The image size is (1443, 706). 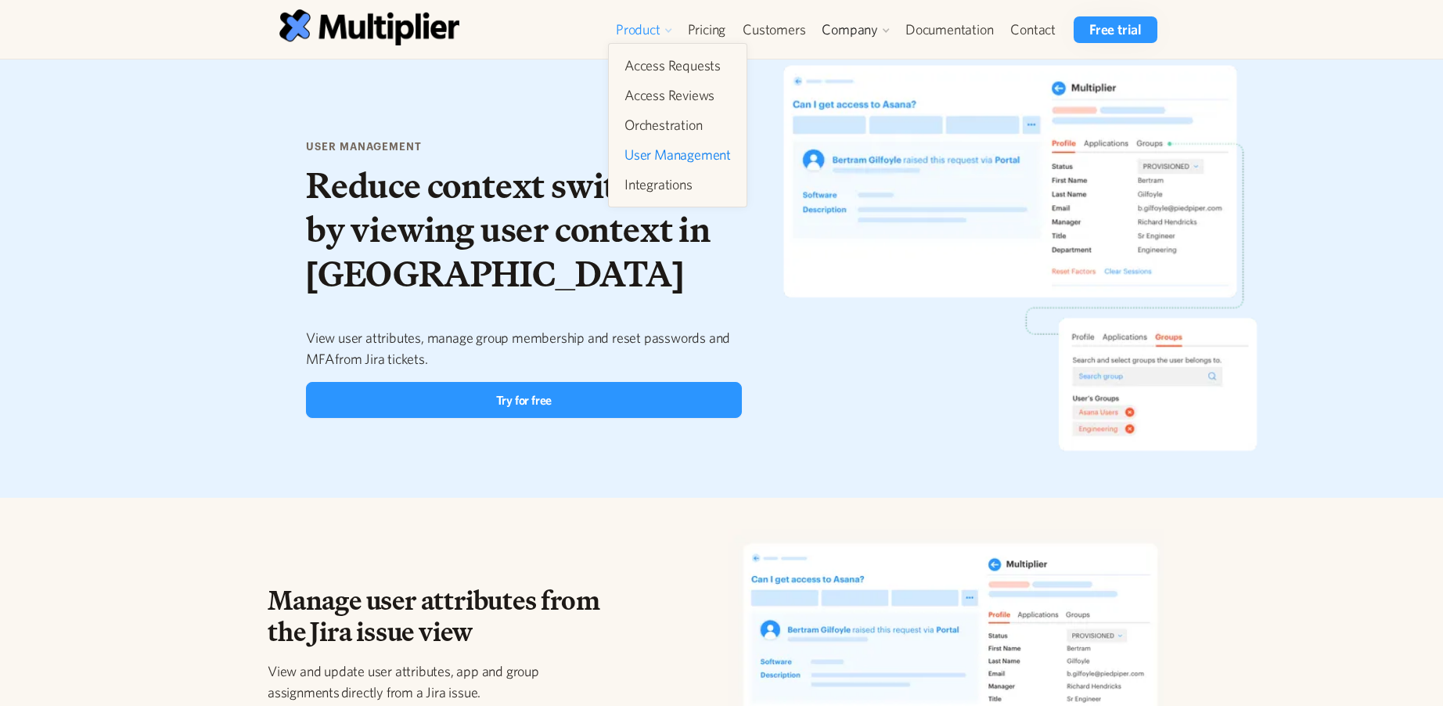 I want to click on nav: Product, so click(x=678, y=125).